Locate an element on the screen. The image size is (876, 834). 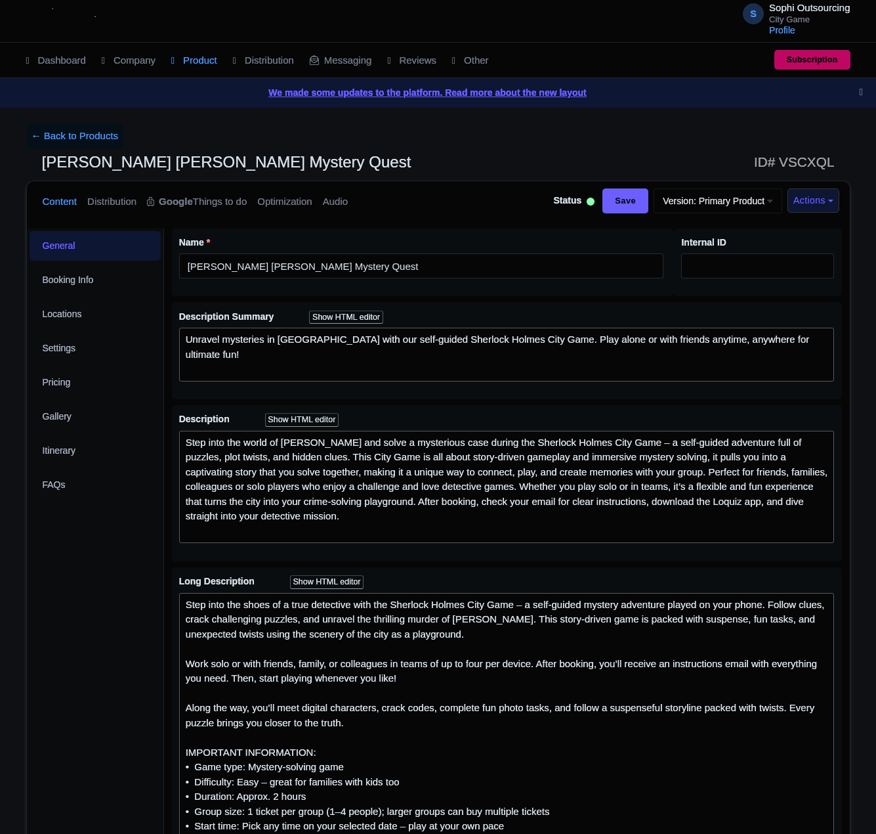
span: S is located at coordinates (754, 14).